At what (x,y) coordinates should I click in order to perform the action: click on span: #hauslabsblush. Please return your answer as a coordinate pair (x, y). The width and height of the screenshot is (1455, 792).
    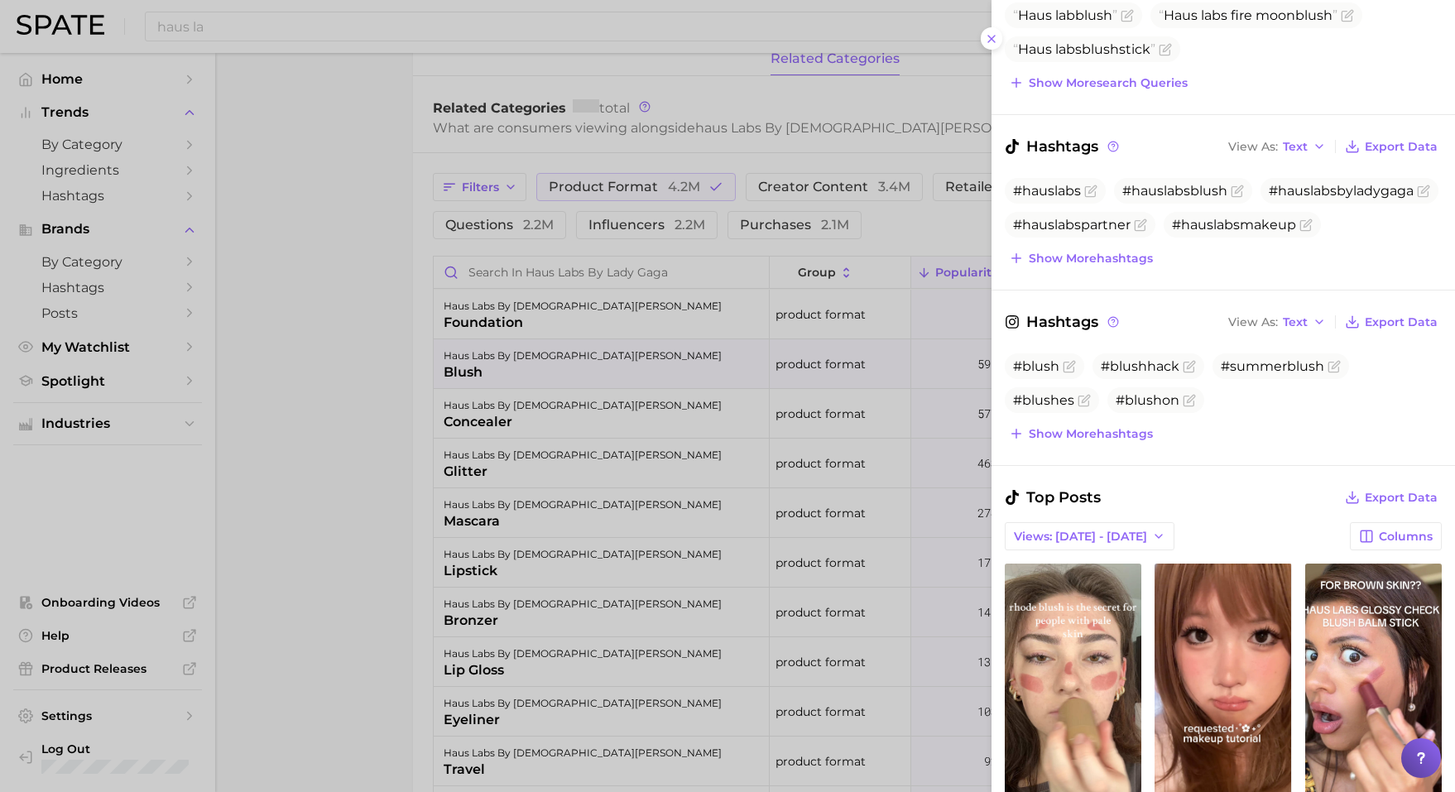
    Looking at the image, I should click on (1174, 190).